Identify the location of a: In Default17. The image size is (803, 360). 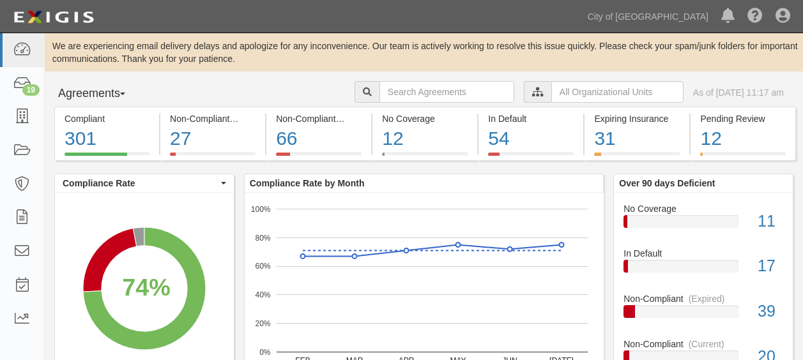
(703, 269).